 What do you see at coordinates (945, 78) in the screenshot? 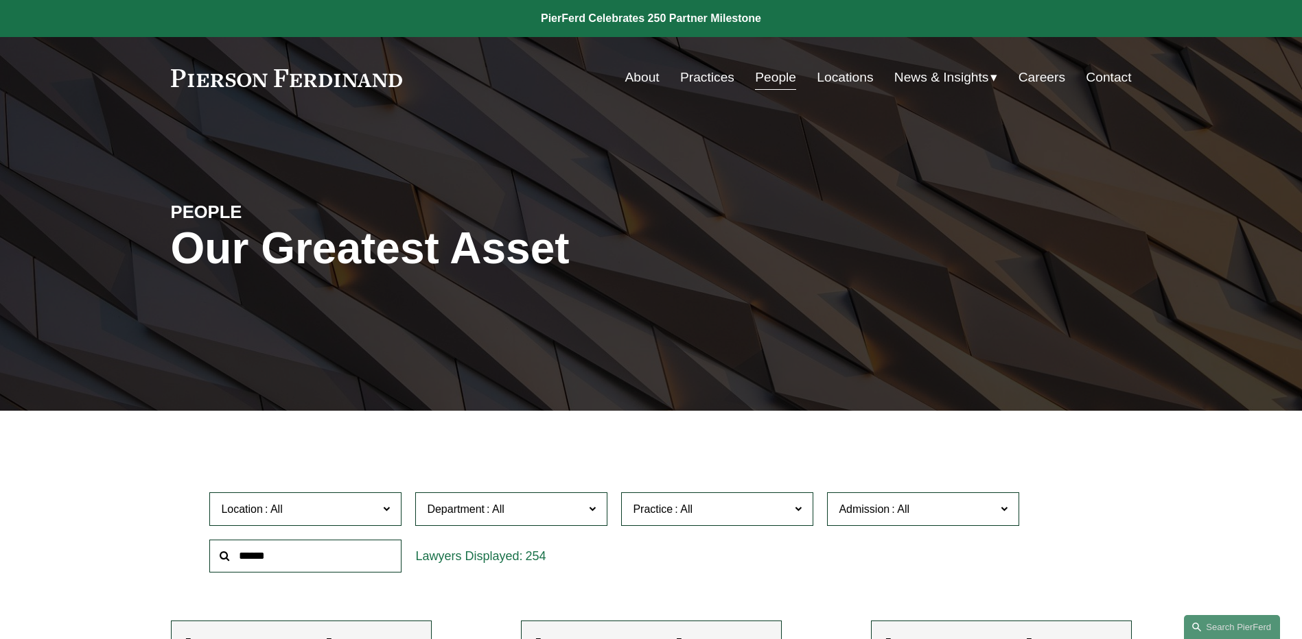
I see `a: folder dropdown` at bounding box center [945, 78].